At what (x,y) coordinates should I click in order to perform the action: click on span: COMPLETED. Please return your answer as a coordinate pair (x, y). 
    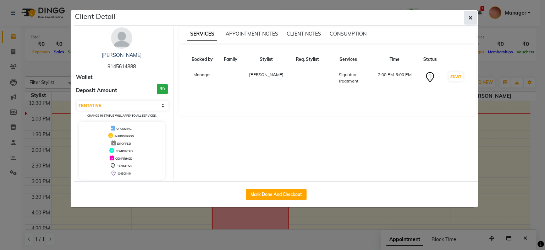
    Looking at the image, I should click on (124, 151).